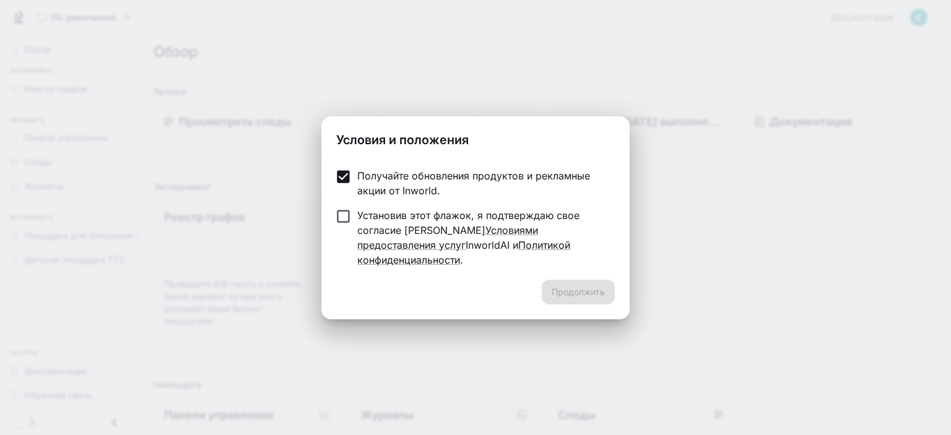 The image size is (951, 435). I want to click on font: Получайте обновления продуктов и рекламные акции от Inworld., so click(474, 183).